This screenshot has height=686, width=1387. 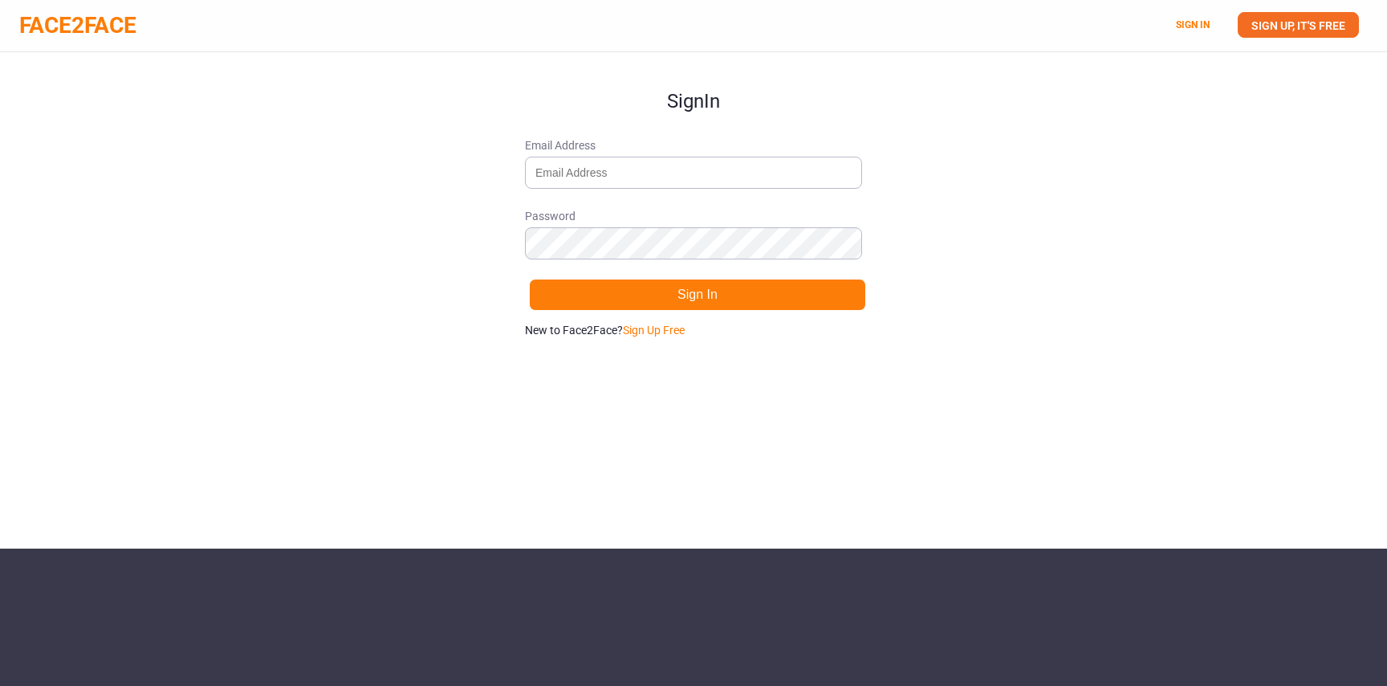 I want to click on a: SIGN UP, IT'S FREE, so click(x=1298, y=25).